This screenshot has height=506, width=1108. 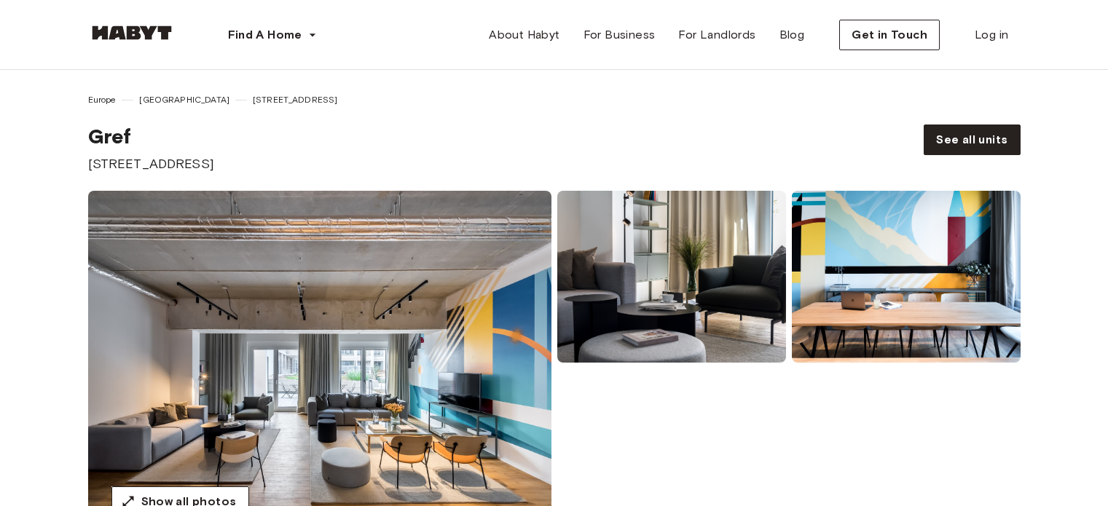 What do you see at coordinates (272, 35) in the screenshot?
I see `button: Find A Home` at bounding box center [272, 35].